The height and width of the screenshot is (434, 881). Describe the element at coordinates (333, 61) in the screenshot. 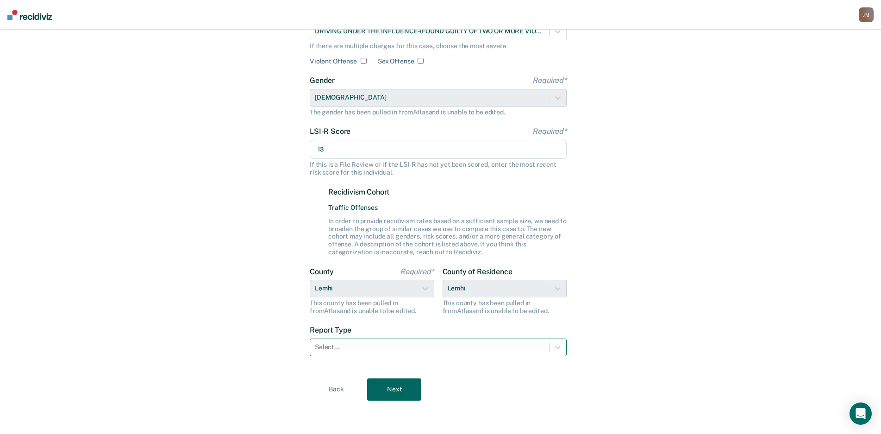

I see `label: Violent Offense` at that location.